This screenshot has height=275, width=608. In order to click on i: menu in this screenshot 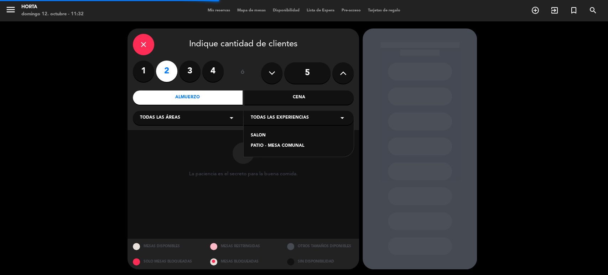, I will do `click(11, 10)`.